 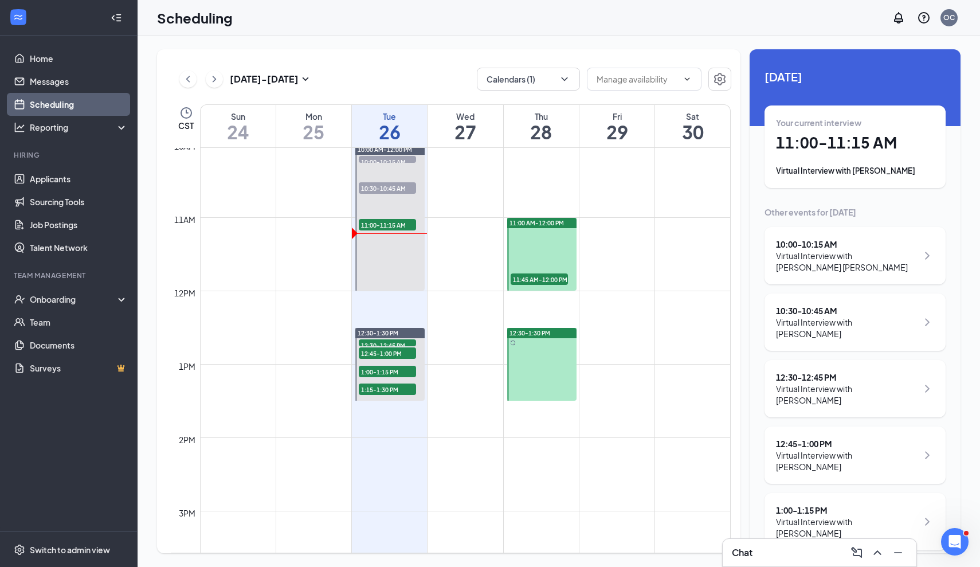 I want to click on div: 1pm, so click(x=187, y=366).